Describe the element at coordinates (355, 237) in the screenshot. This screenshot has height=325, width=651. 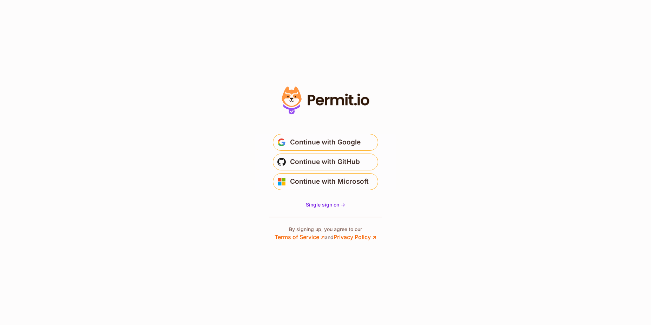
I see `a: Privacy Policy ↗` at that location.